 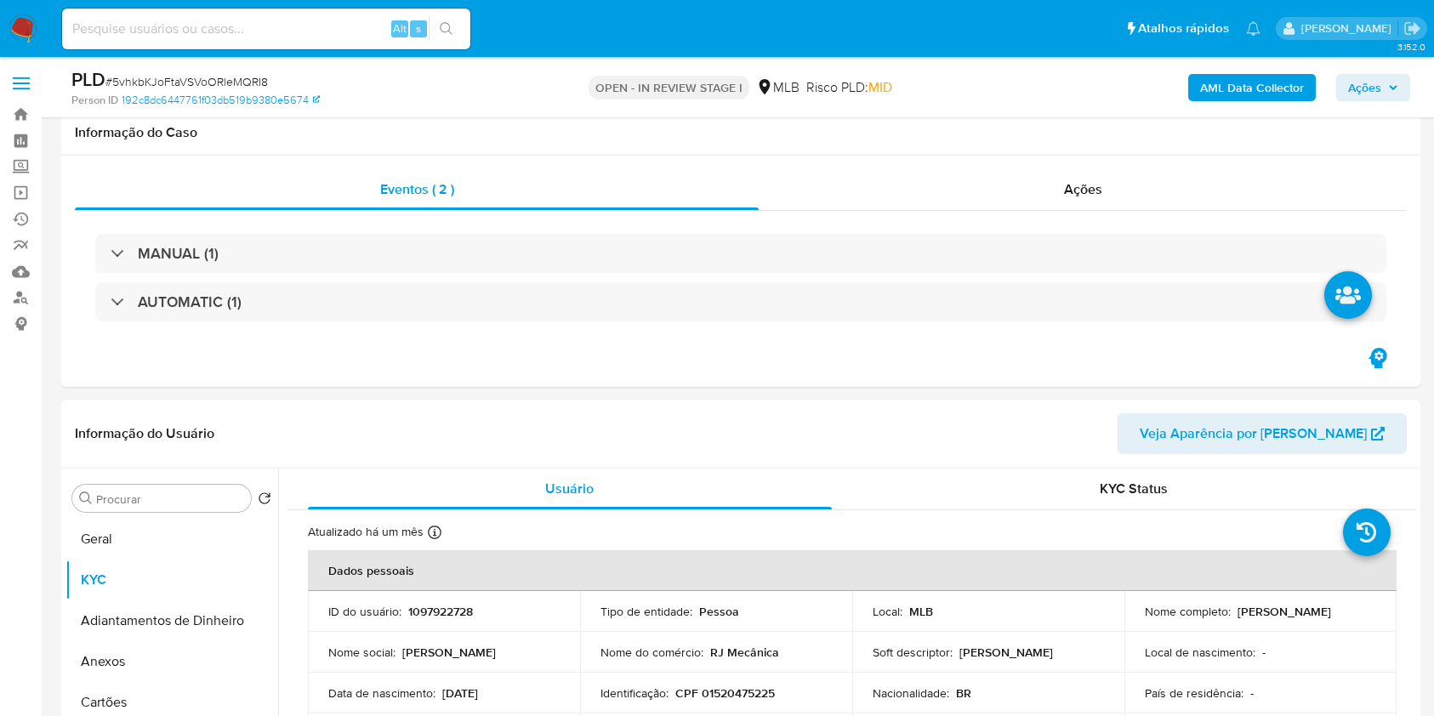 I want to click on p: Tipo de entidade :, so click(x=646, y=611).